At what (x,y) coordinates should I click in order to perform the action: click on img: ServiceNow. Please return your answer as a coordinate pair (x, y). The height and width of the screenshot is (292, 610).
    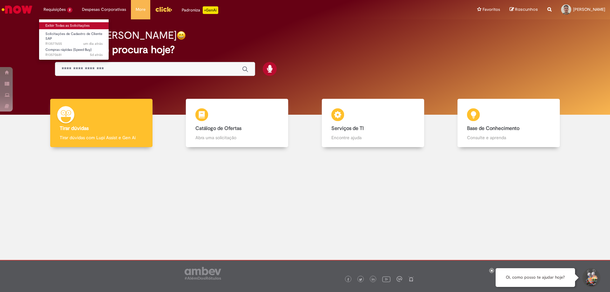
    Looking at the image, I should click on (17, 10).